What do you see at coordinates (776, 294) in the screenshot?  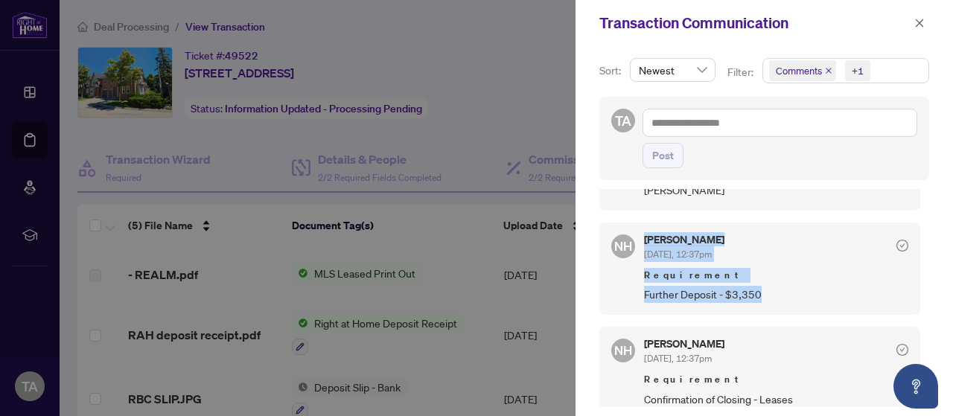 I see `span: Further Deposit - $3,350` at bounding box center [776, 294].